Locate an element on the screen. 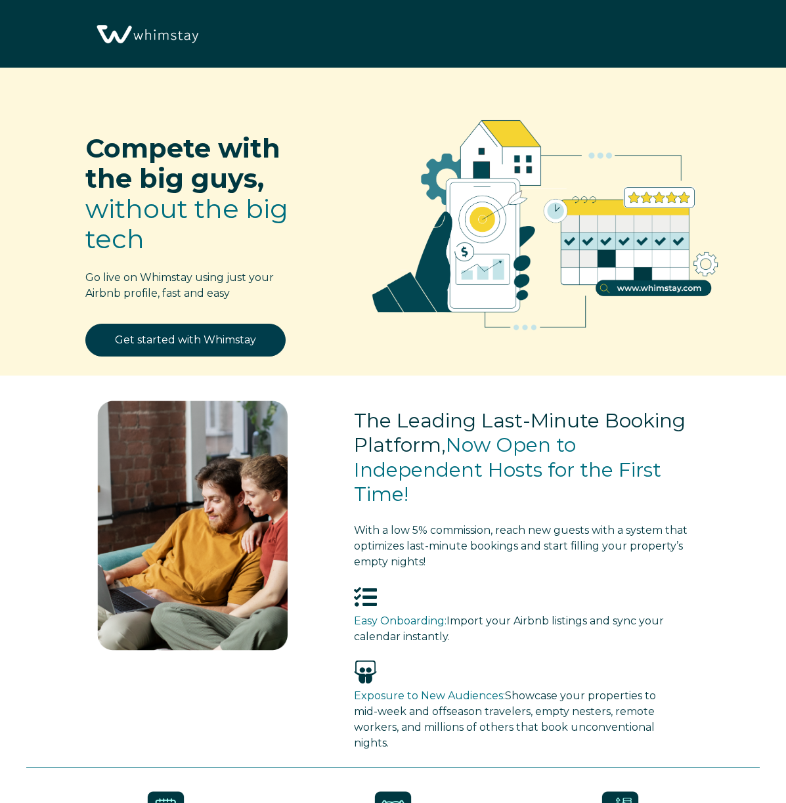  span: Easy Onboarding: is located at coordinates (400, 621).